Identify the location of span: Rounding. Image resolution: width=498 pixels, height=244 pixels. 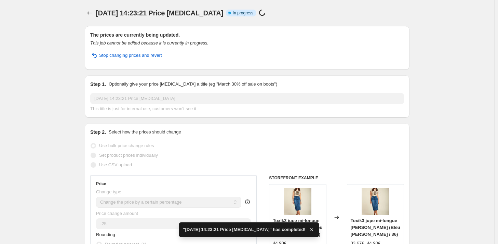
(106, 234).